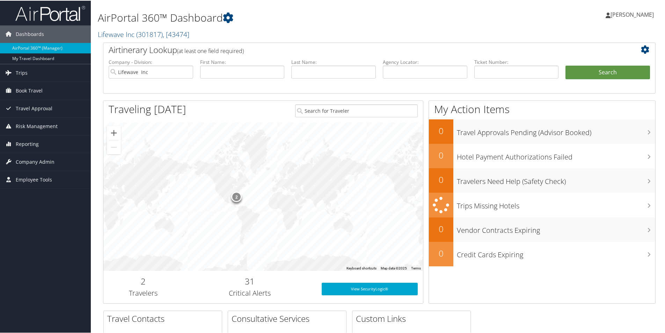 The image size is (665, 333). What do you see at coordinates (516, 61) in the screenshot?
I see `label: Ticket Number:` at bounding box center [516, 61].